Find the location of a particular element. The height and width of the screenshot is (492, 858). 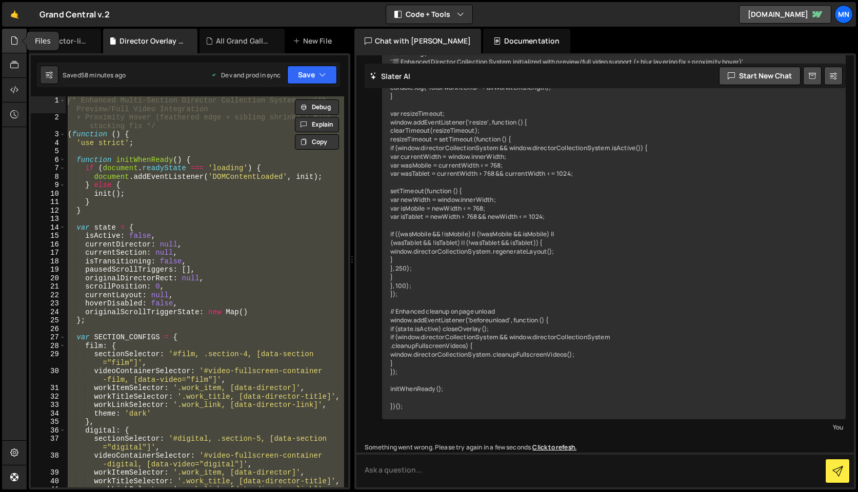

div: 9 is located at coordinates (48, 185).